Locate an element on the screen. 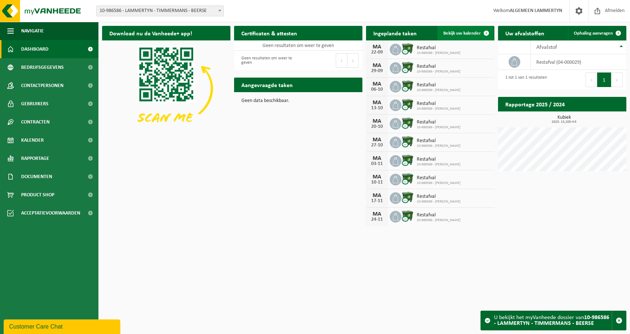 This screenshot has width=630, height=334. span: Product Shop is located at coordinates (38, 195).